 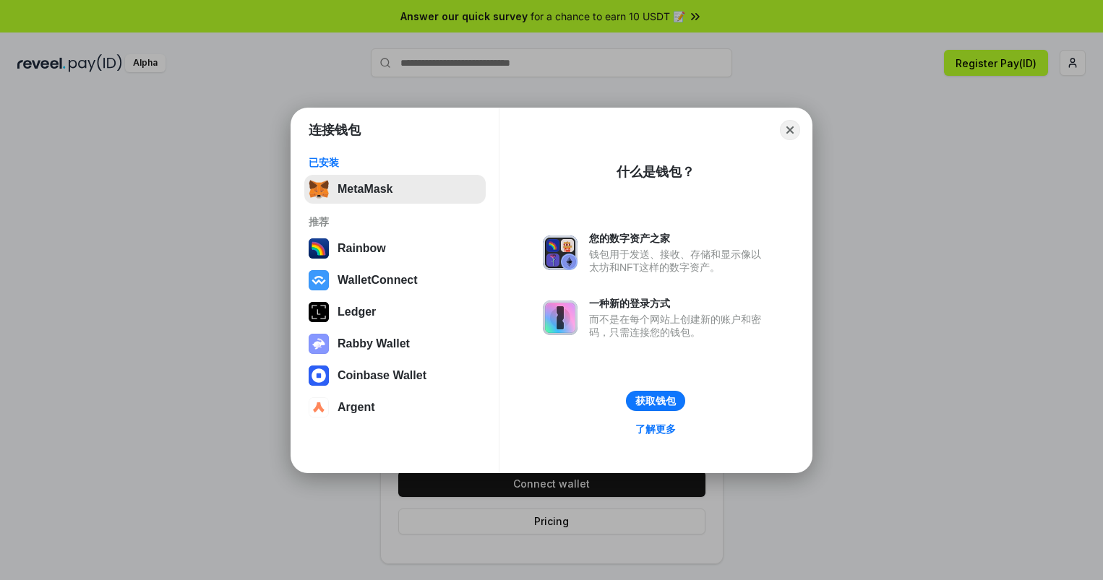 I want to click on div: 一种新的登录方式, so click(x=678, y=303).